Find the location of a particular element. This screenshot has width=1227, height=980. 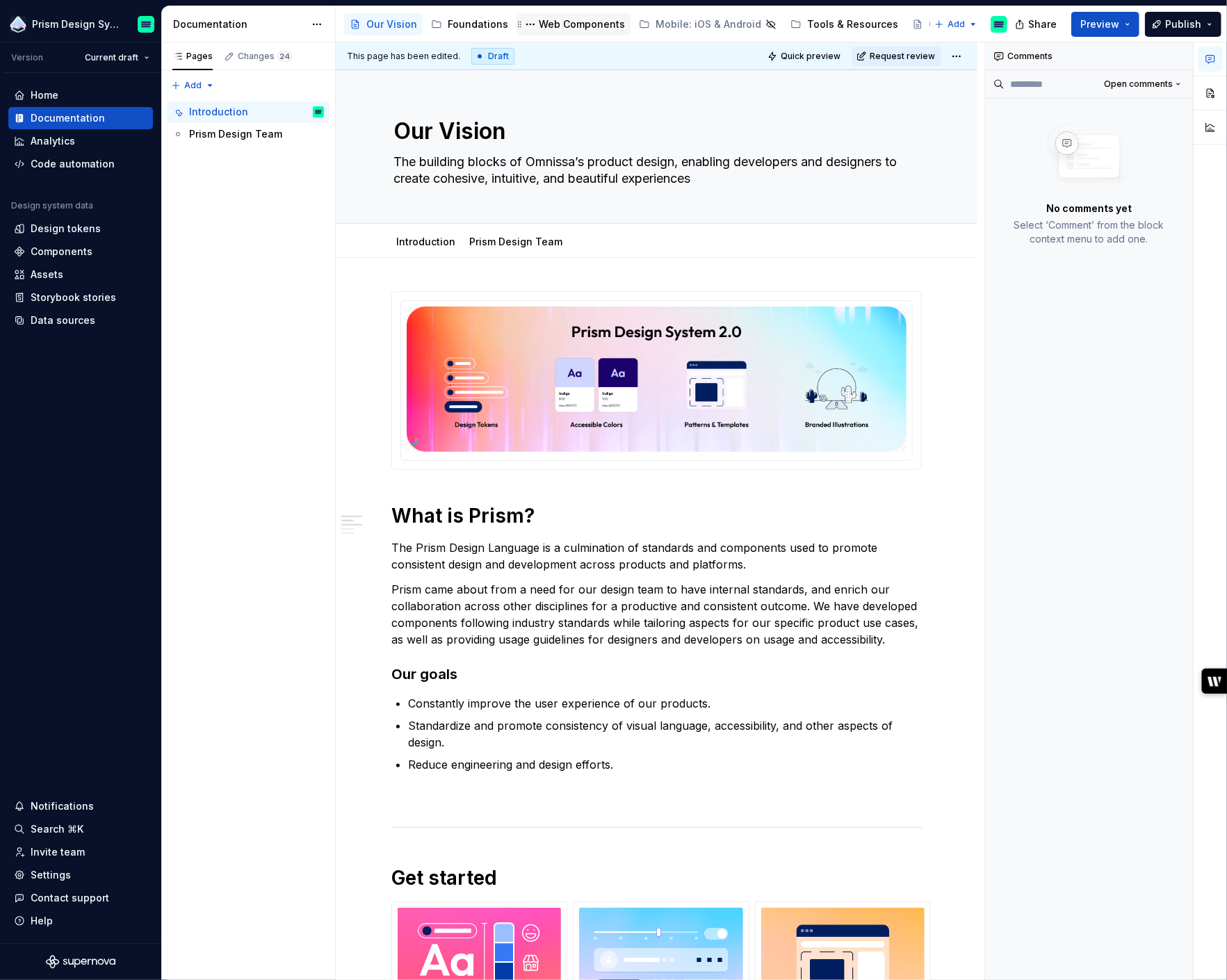

textarea: Our Vision is located at coordinates (654, 132).